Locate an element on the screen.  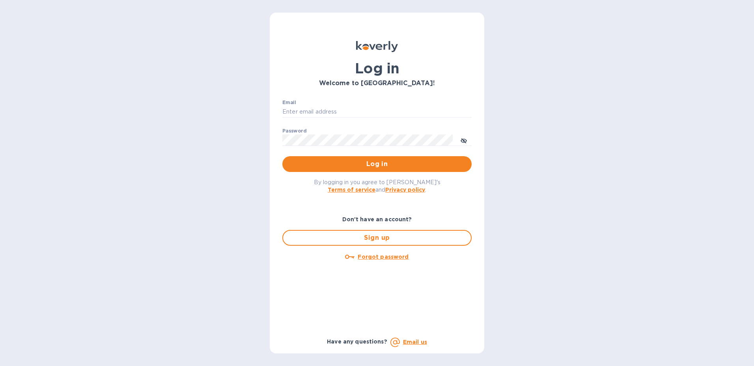
label: Email is located at coordinates (289, 102).